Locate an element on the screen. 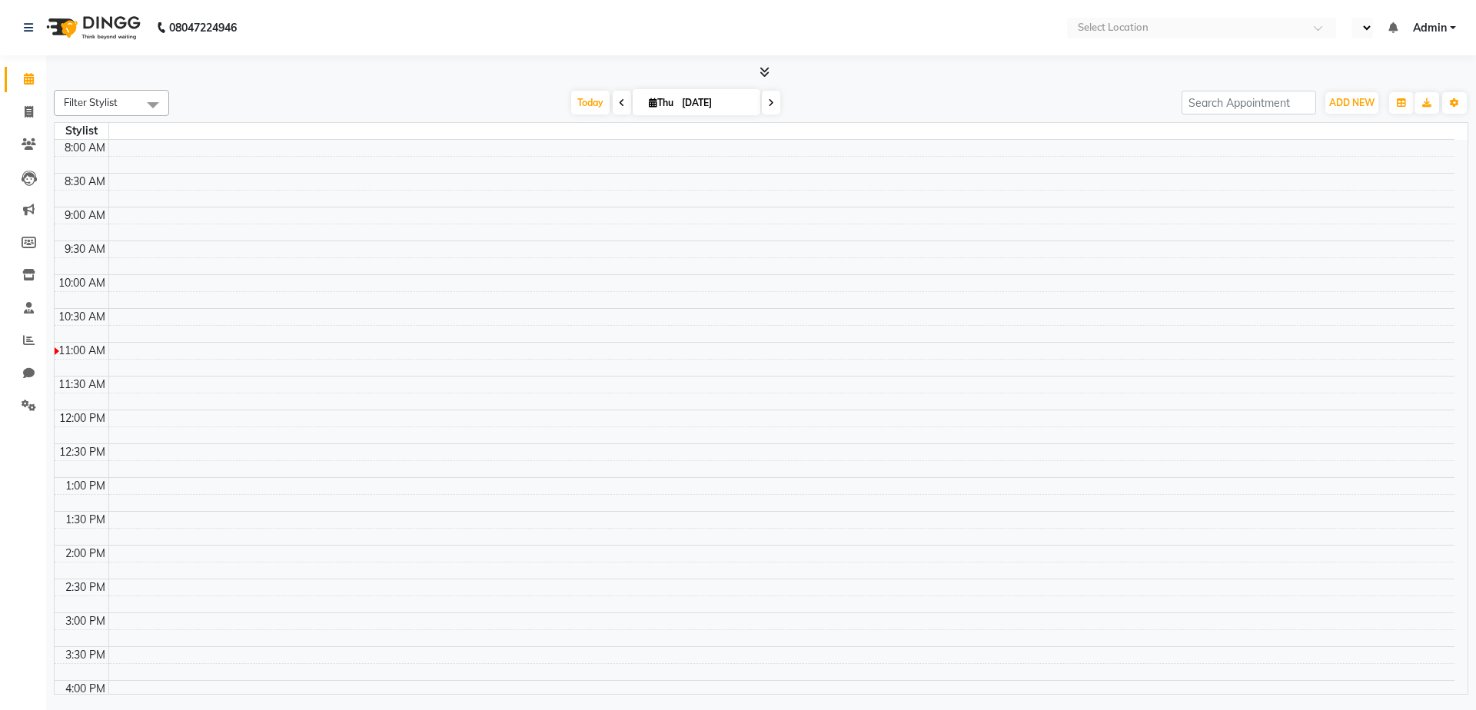 This screenshot has height=710, width=1476. div: 12:30 PM is located at coordinates (82, 452).